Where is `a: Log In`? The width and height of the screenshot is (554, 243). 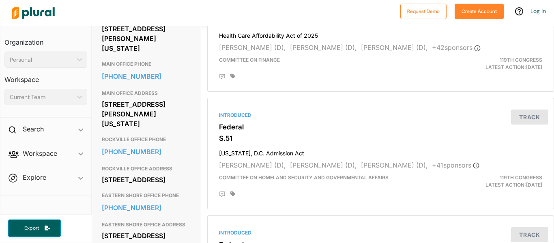 a: Log In is located at coordinates (538, 11).